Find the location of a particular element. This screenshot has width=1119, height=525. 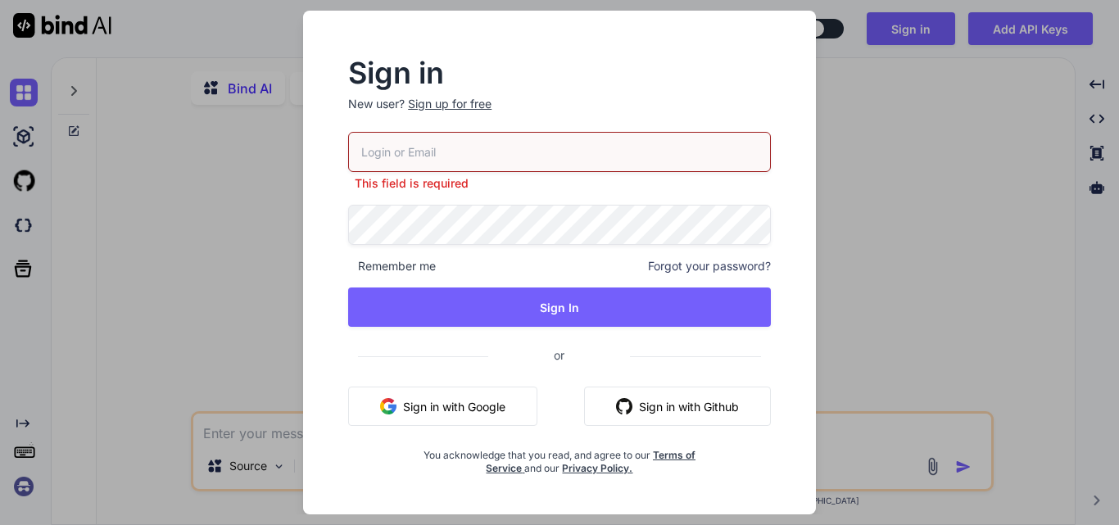

p: This field is required is located at coordinates (560, 184).